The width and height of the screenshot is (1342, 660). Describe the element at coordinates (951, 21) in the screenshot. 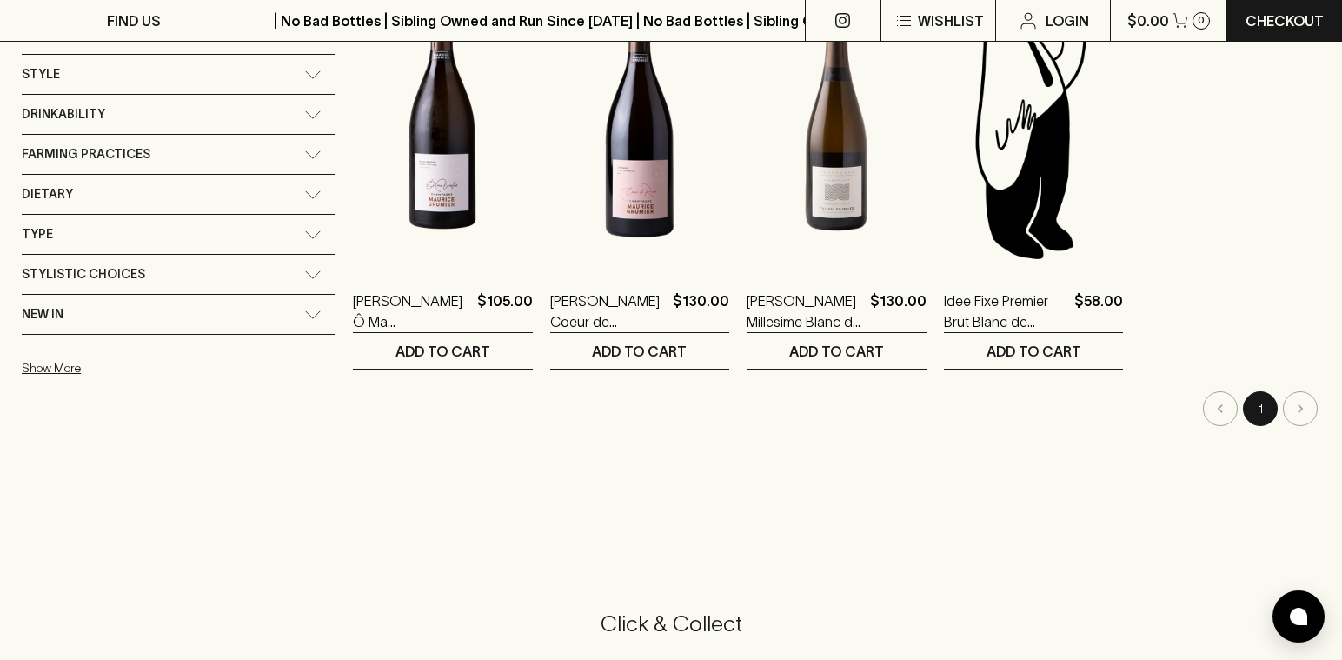

I see `p: Wishlist` at that location.